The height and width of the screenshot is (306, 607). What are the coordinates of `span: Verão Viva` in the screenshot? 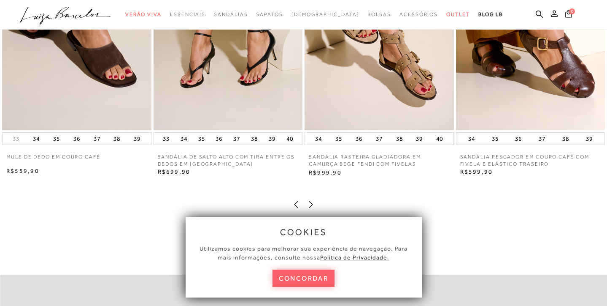 It's located at (144, 14).